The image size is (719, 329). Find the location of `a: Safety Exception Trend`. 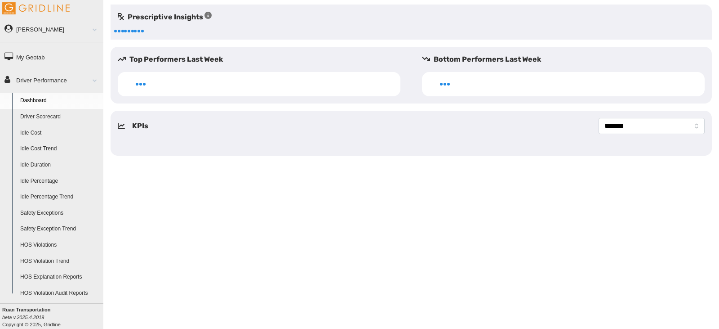

a: Safety Exception Trend is located at coordinates (60, 229).